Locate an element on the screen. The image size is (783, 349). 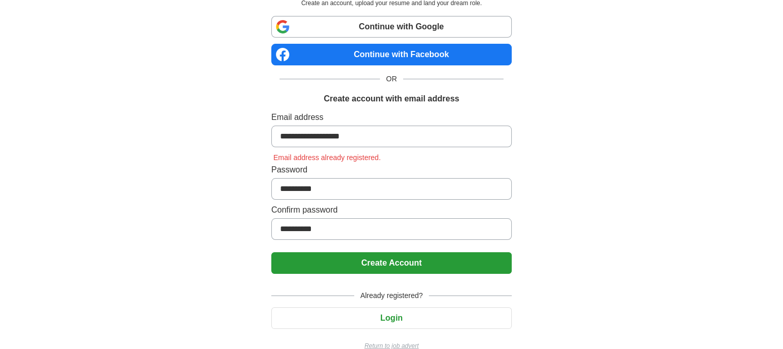
h1: Create account with email address is located at coordinates (391, 99).